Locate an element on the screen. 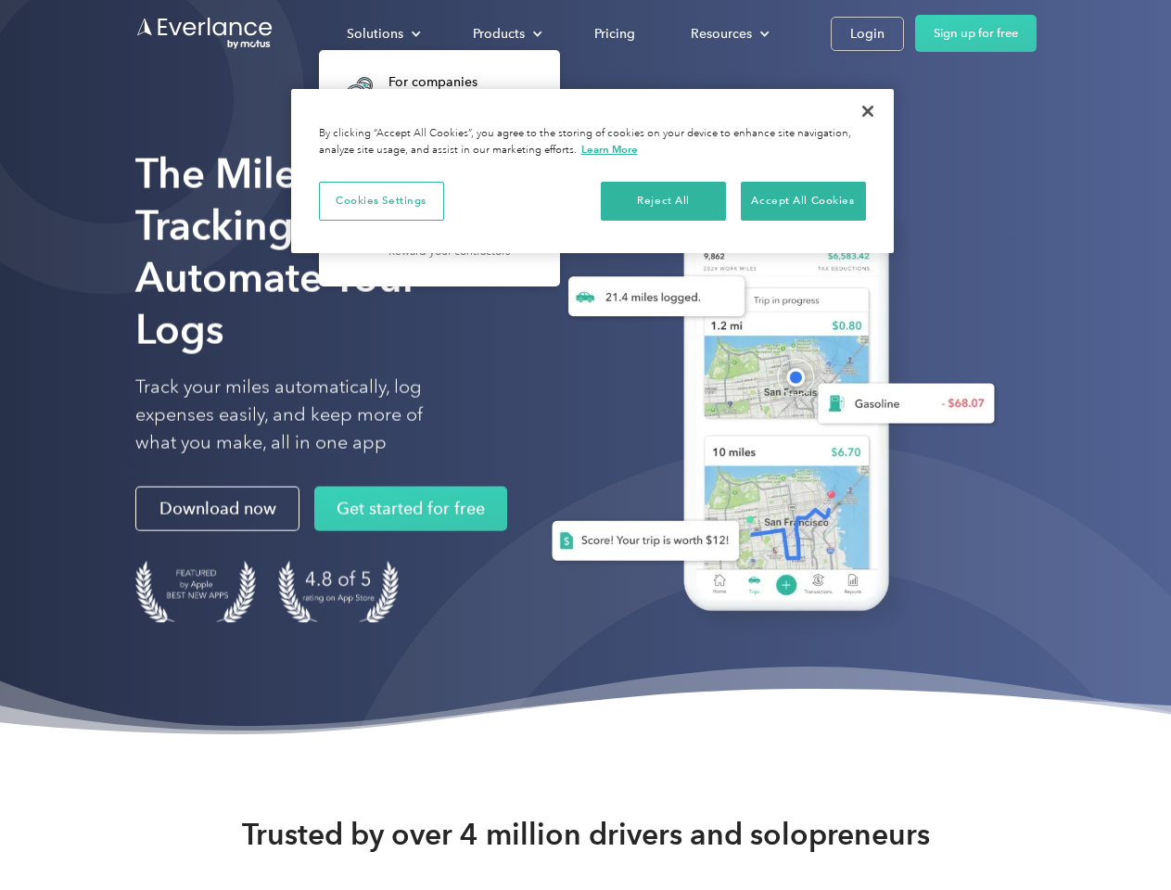 The image size is (1171, 890). a: Go to homepage is located at coordinates (205, 33).